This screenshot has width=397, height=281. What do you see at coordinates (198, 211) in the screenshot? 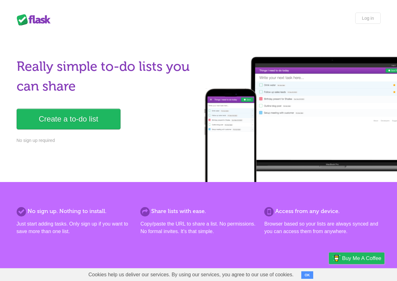
I see `h2: Share lists with ease.` at bounding box center [198, 211].